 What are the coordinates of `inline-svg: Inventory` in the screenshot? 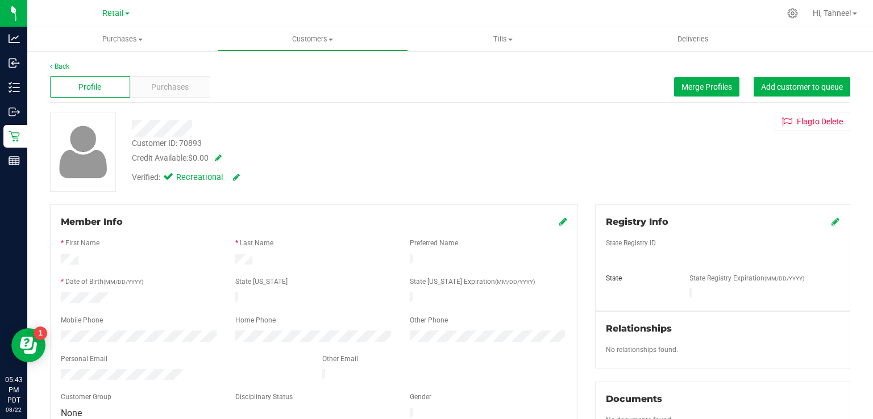 It's located at (14, 87).